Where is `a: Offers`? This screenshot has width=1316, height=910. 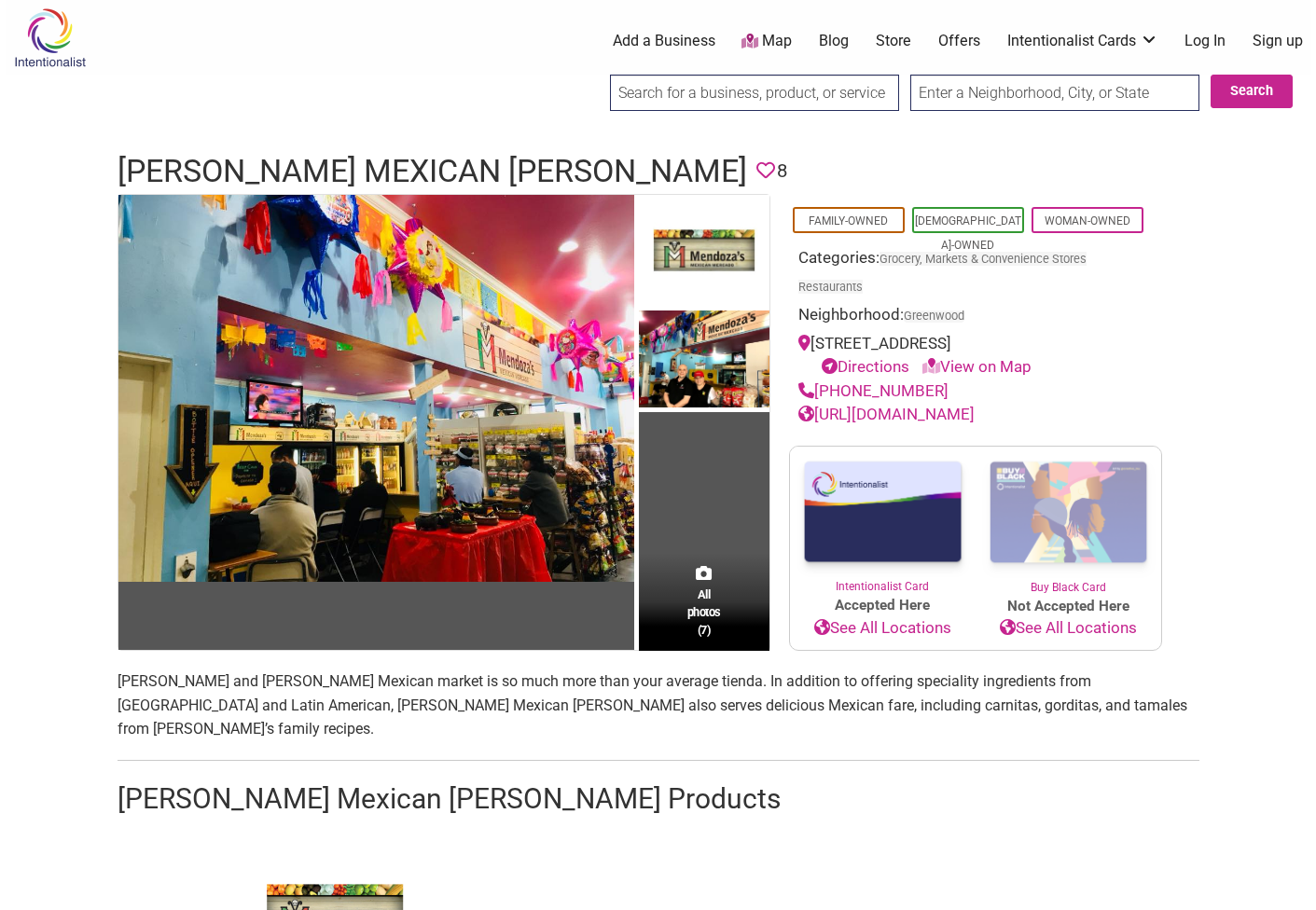
a: Offers is located at coordinates (959, 41).